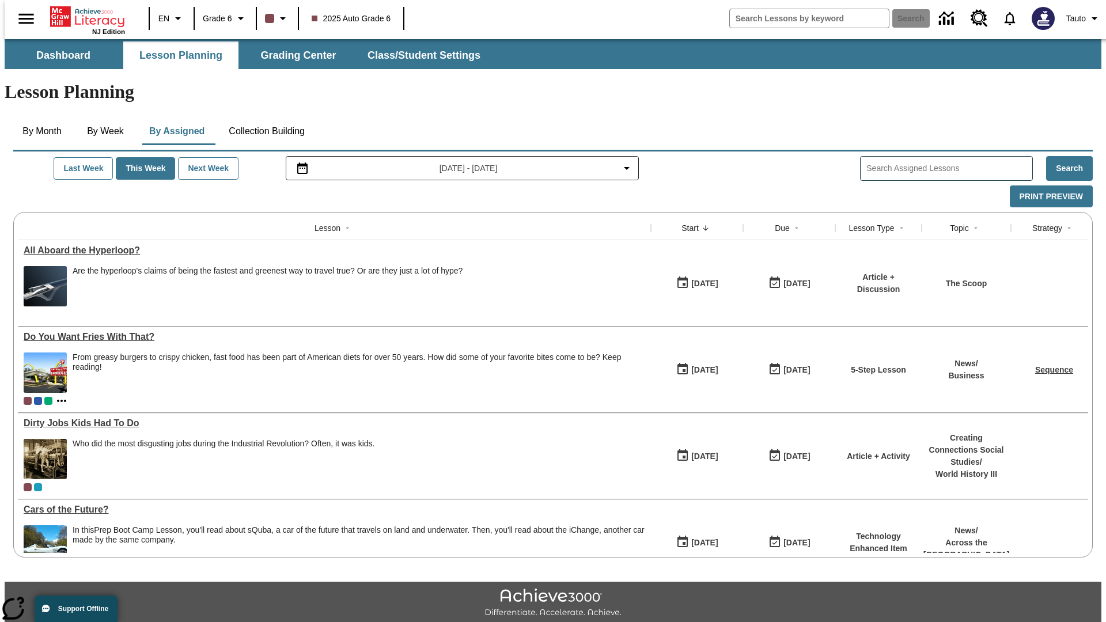 Image resolution: width=1106 pixels, height=622 pixels. I want to click on button: 07/21/25: First time the lesson was available, so click(697, 283).